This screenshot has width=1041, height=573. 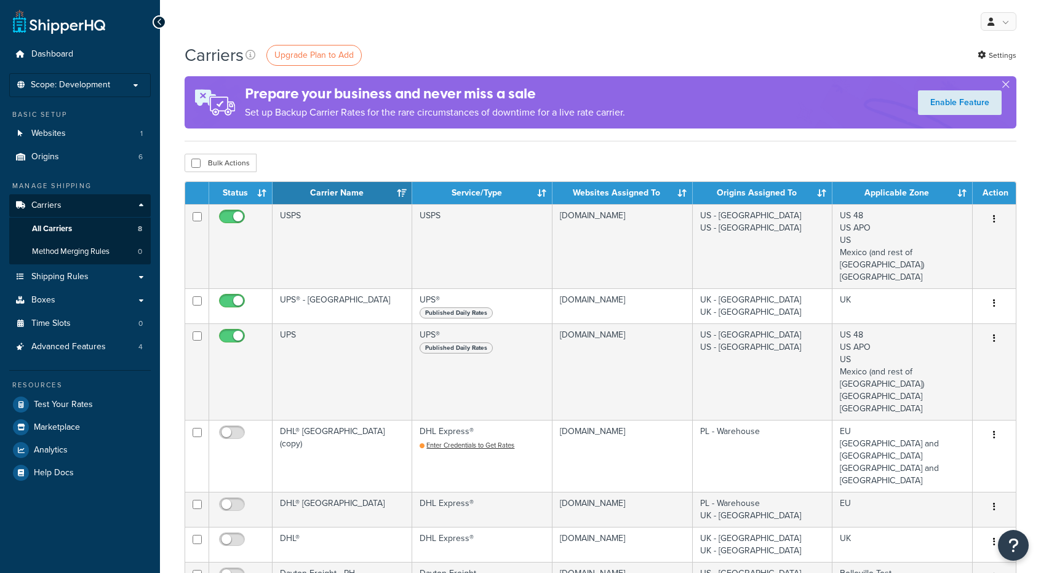 What do you see at coordinates (80, 428) in the screenshot?
I see `li: Marketplace` at bounding box center [80, 428].